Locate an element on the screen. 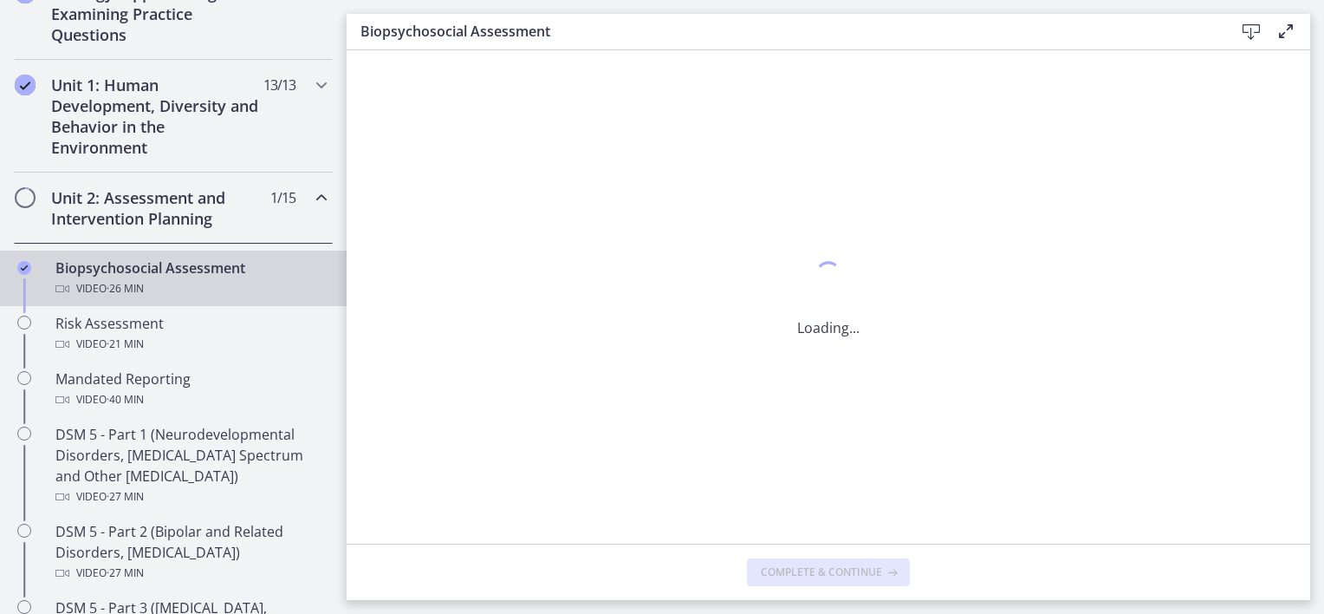 This screenshot has width=1324, height=614. h3: Biopsychosocial Assessment is located at coordinates (784, 31).